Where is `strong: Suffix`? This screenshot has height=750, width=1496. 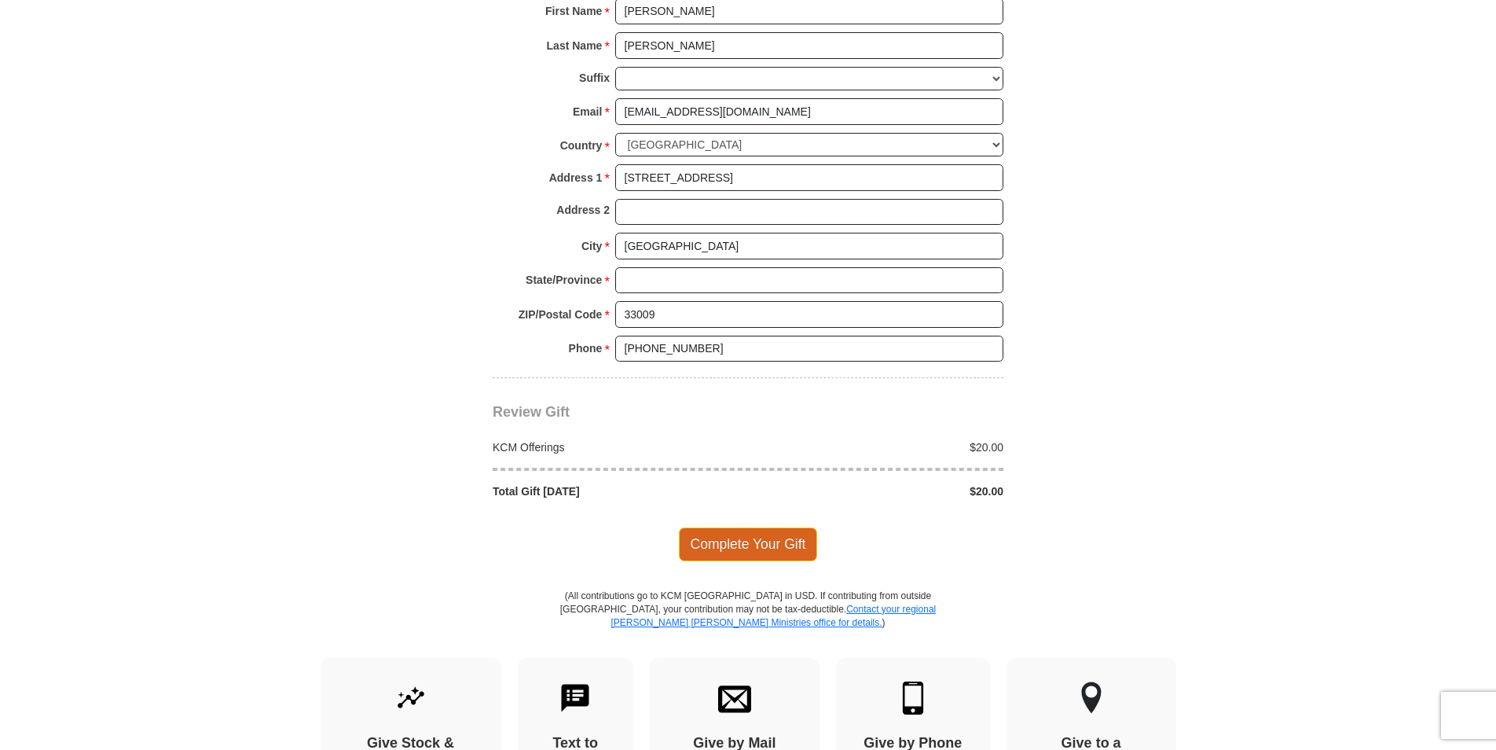
strong: Suffix is located at coordinates (594, 78).